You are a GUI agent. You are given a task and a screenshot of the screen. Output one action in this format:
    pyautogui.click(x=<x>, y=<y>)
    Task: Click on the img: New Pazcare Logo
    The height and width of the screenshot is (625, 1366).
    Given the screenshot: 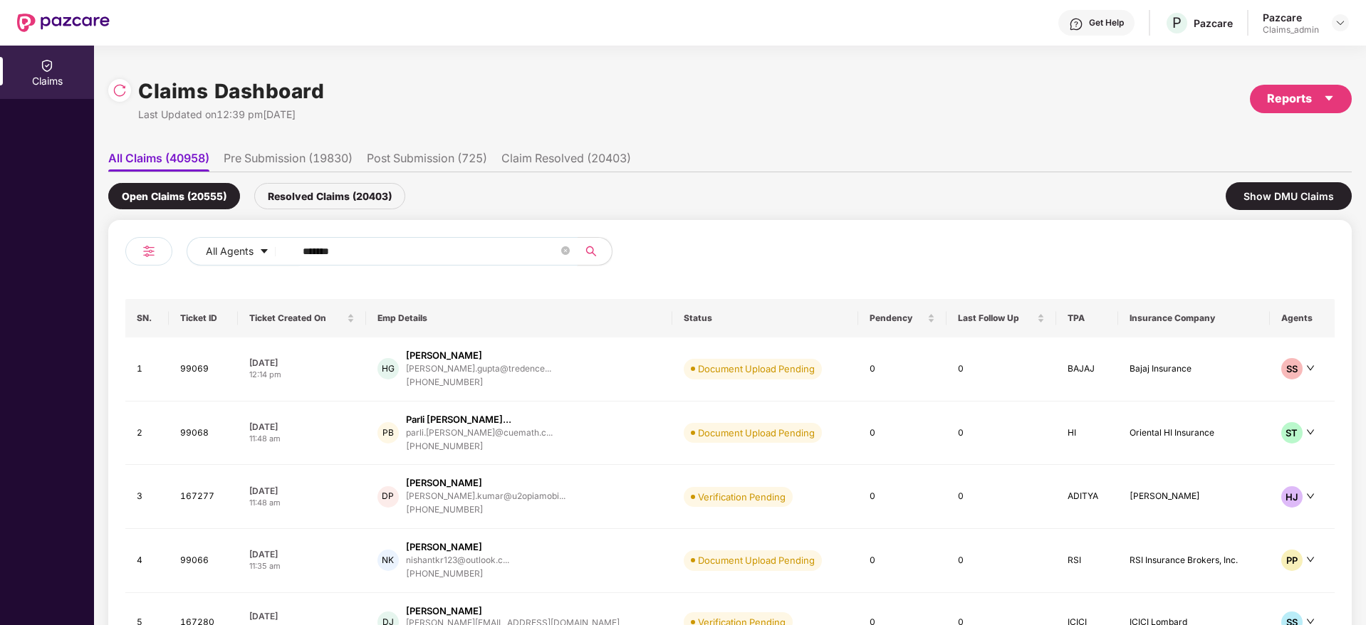 What is the action you would take?
    pyautogui.click(x=63, y=23)
    